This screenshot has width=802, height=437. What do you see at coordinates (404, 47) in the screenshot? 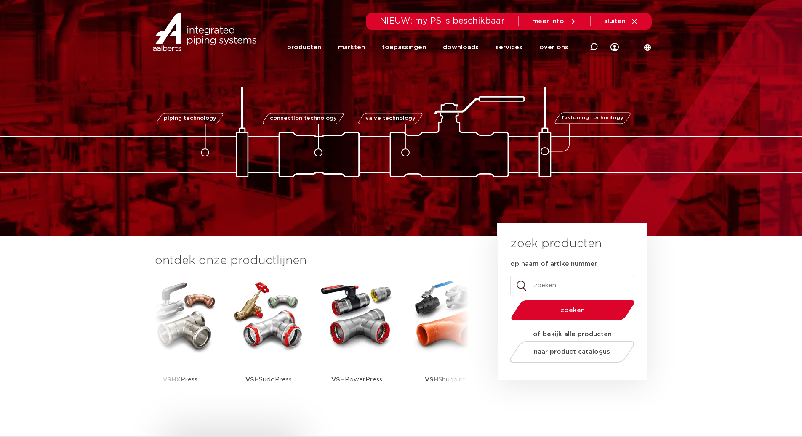
I see `a: toepassingen` at bounding box center [404, 47].